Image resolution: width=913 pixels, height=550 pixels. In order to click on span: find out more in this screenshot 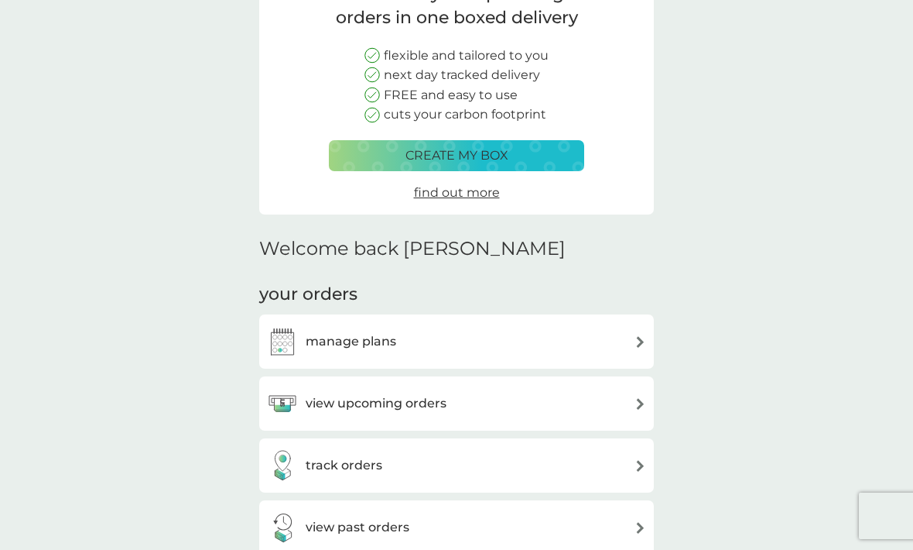, I will do `click(457, 192)`.